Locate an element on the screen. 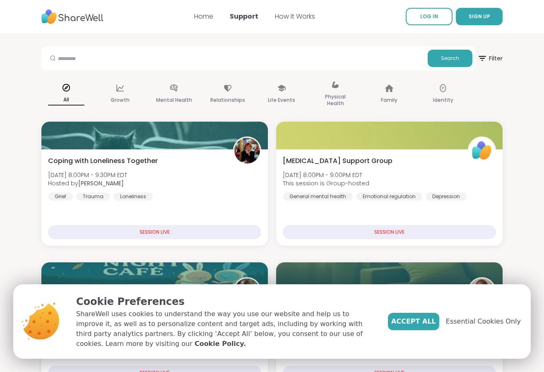  button: Filter is located at coordinates (490, 58).